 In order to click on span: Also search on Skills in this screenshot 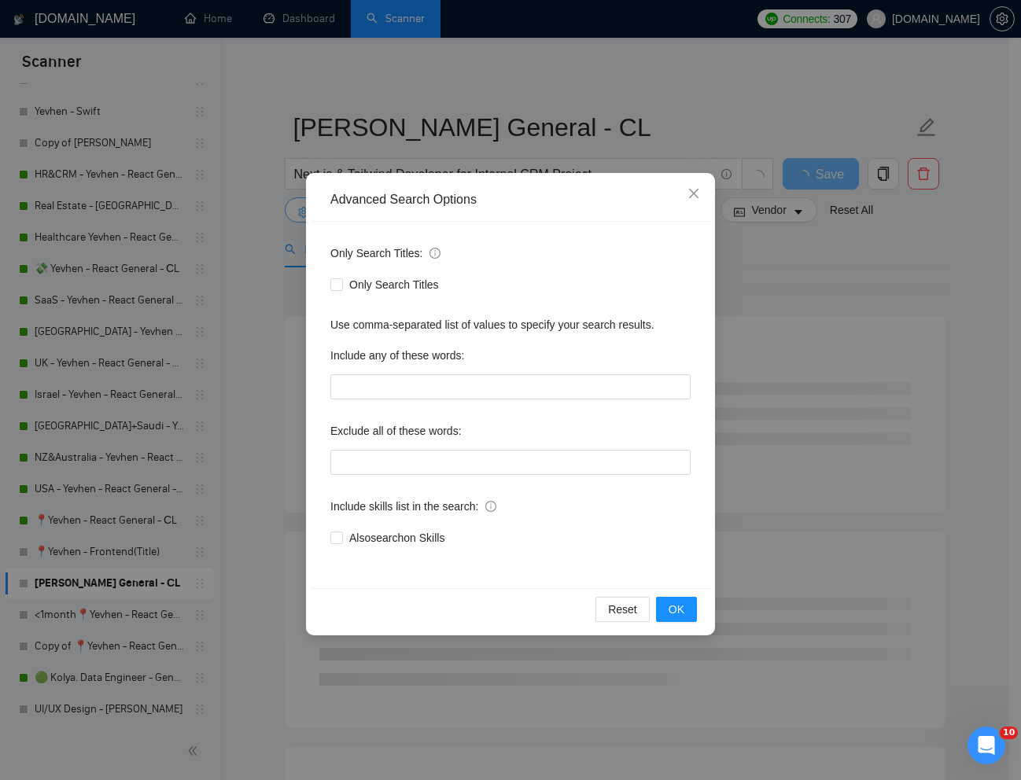, I will do `click(396, 538)`.